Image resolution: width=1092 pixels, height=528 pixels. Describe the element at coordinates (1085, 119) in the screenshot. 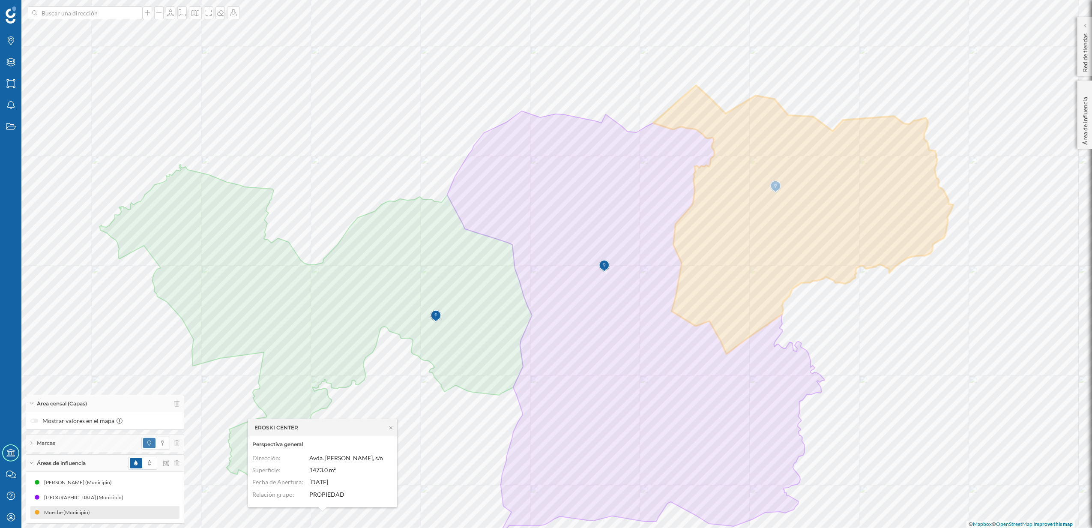

I see `p: Área de influencia` at that location.